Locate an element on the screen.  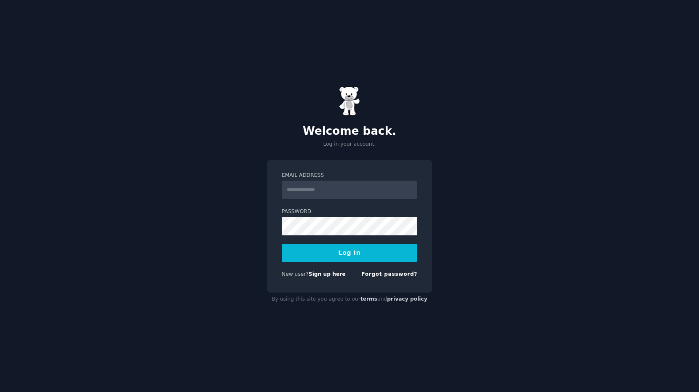
a: Sign up here is located at coordinates (327, 274).